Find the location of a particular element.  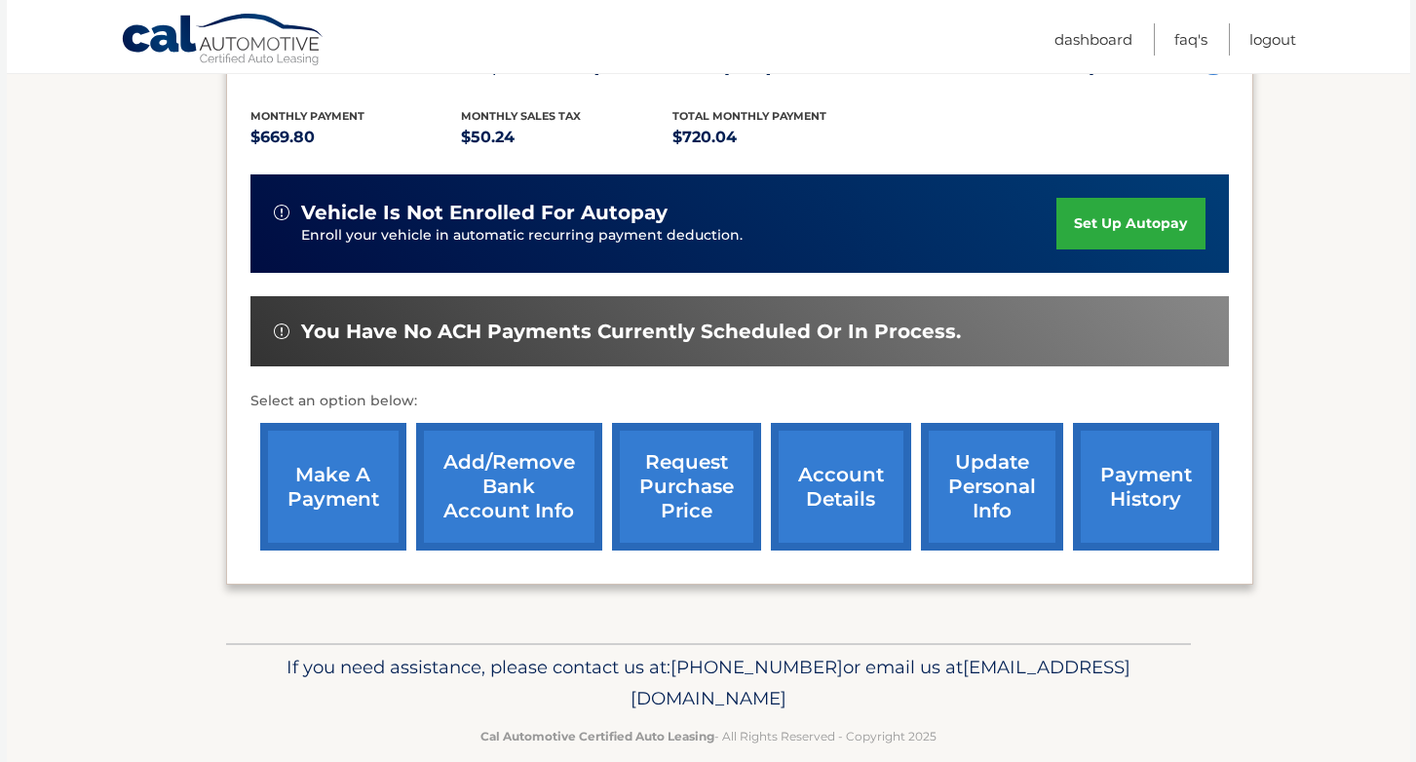

p: $720.04 is located at coordinates (778, 137).